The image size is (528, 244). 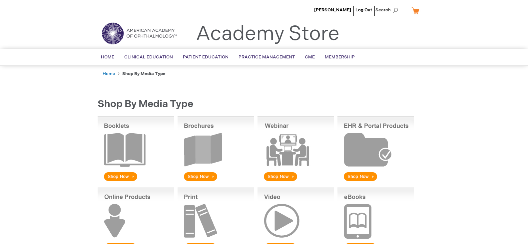 I want to click on span: Home, so click(x=108, y=57).